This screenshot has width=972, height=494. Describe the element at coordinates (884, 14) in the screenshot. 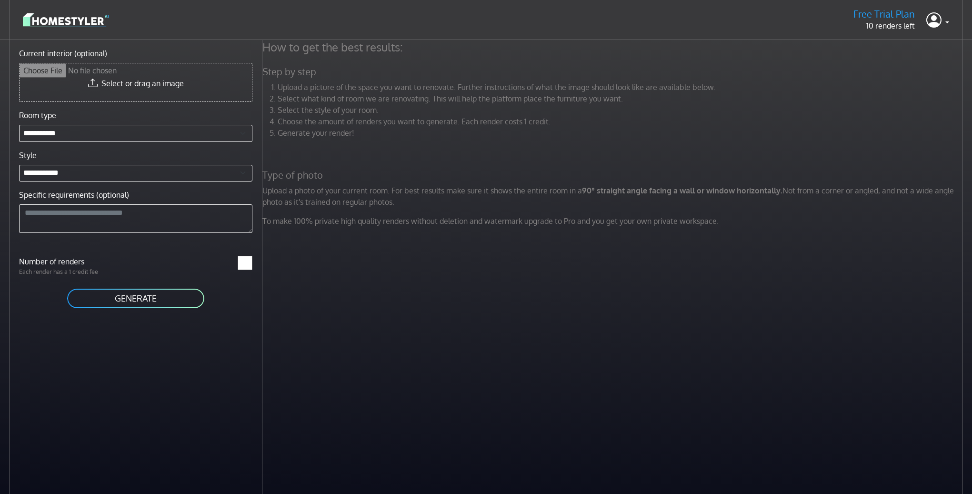

I see `h5: Free Trial Plan` at that location.